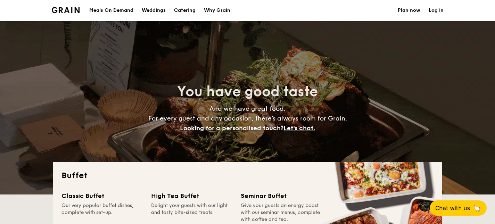 The height and width of the screenshot is (224, 495). I want to click on a: Logotype, so click(66, 10).